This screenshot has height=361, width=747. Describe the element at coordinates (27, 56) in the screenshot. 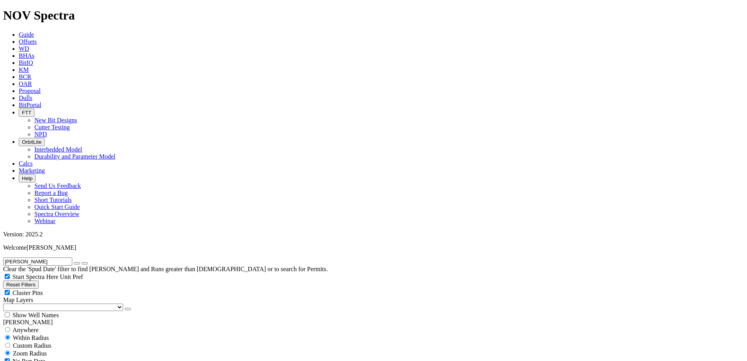

I see `span: BHAs` at that location.